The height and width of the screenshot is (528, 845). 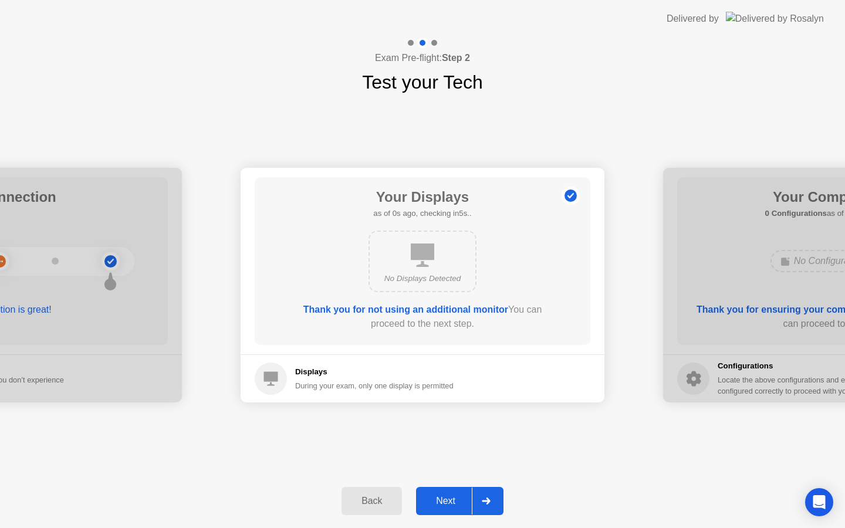 I want to click on button: Back, so click(x=371, y=501).